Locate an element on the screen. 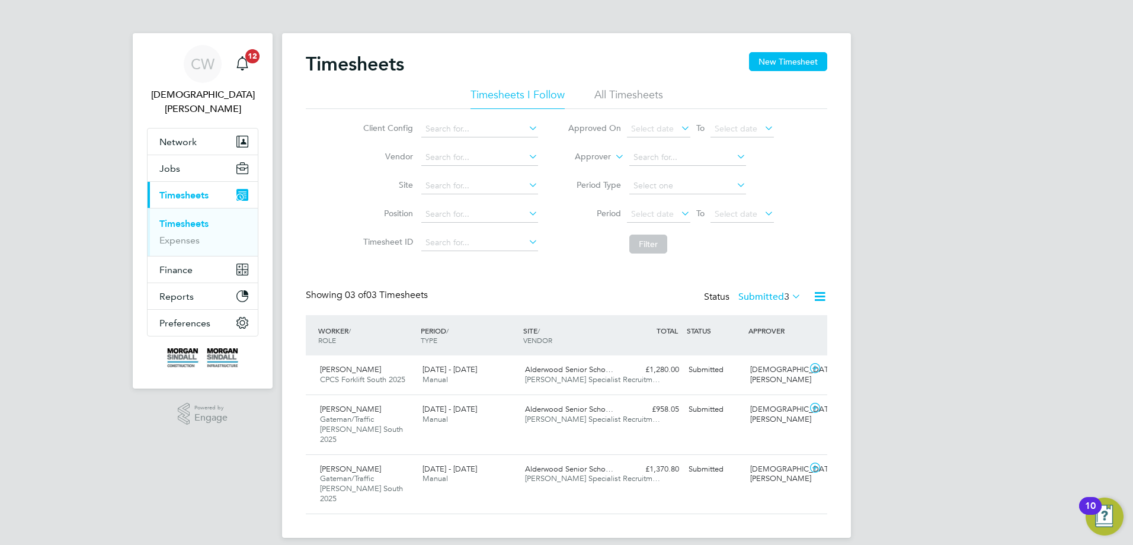 This screenshot has height=545, width=1133. a: Powered byEngage is located at coordinates (203, 414).